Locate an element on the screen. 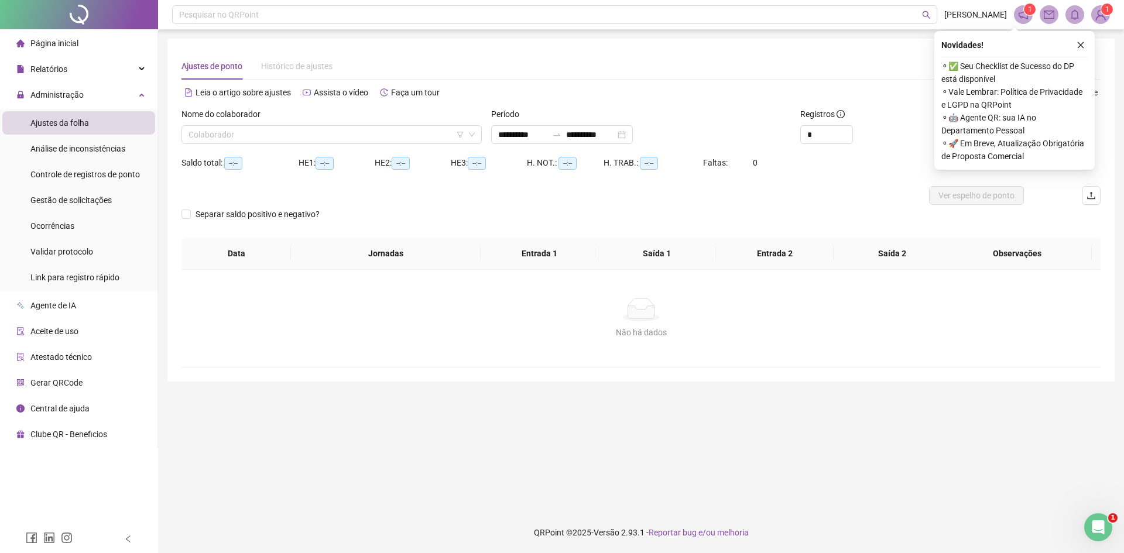 This screenshot has width=1124, height=553. span: qrcode is located at coordinates (20, 383).